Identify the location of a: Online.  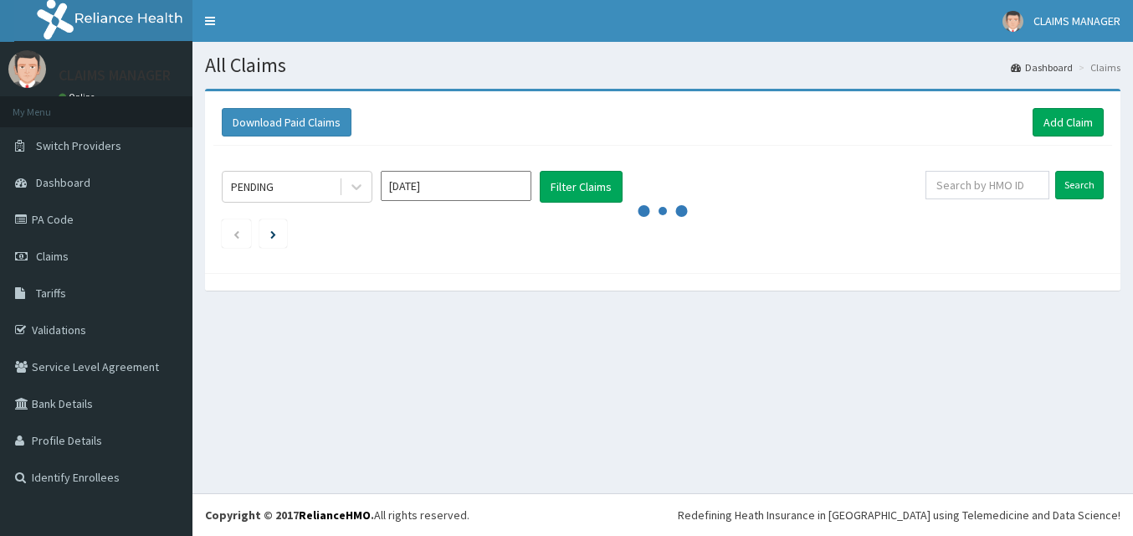
(79, 97).